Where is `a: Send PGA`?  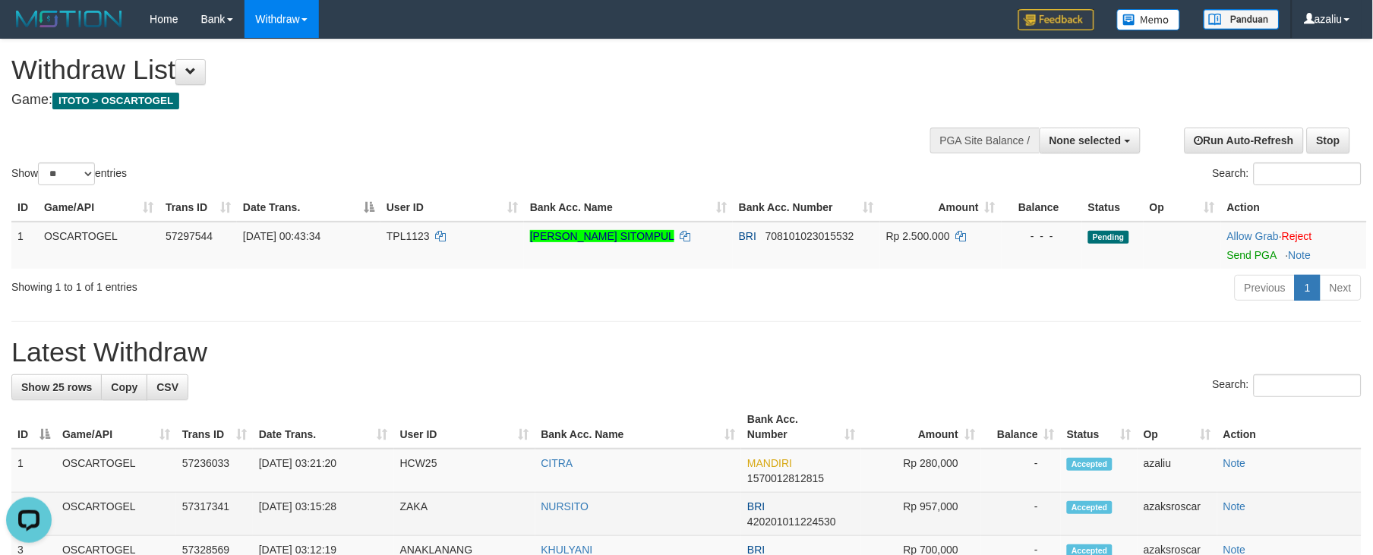
a: Send PGA is located at coordinates (1251, 255).